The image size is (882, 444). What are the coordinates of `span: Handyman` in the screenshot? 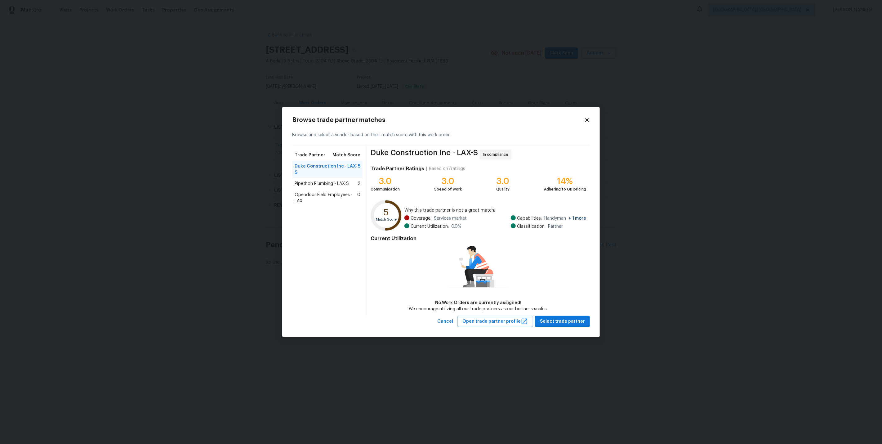 It's located at (565, 218).